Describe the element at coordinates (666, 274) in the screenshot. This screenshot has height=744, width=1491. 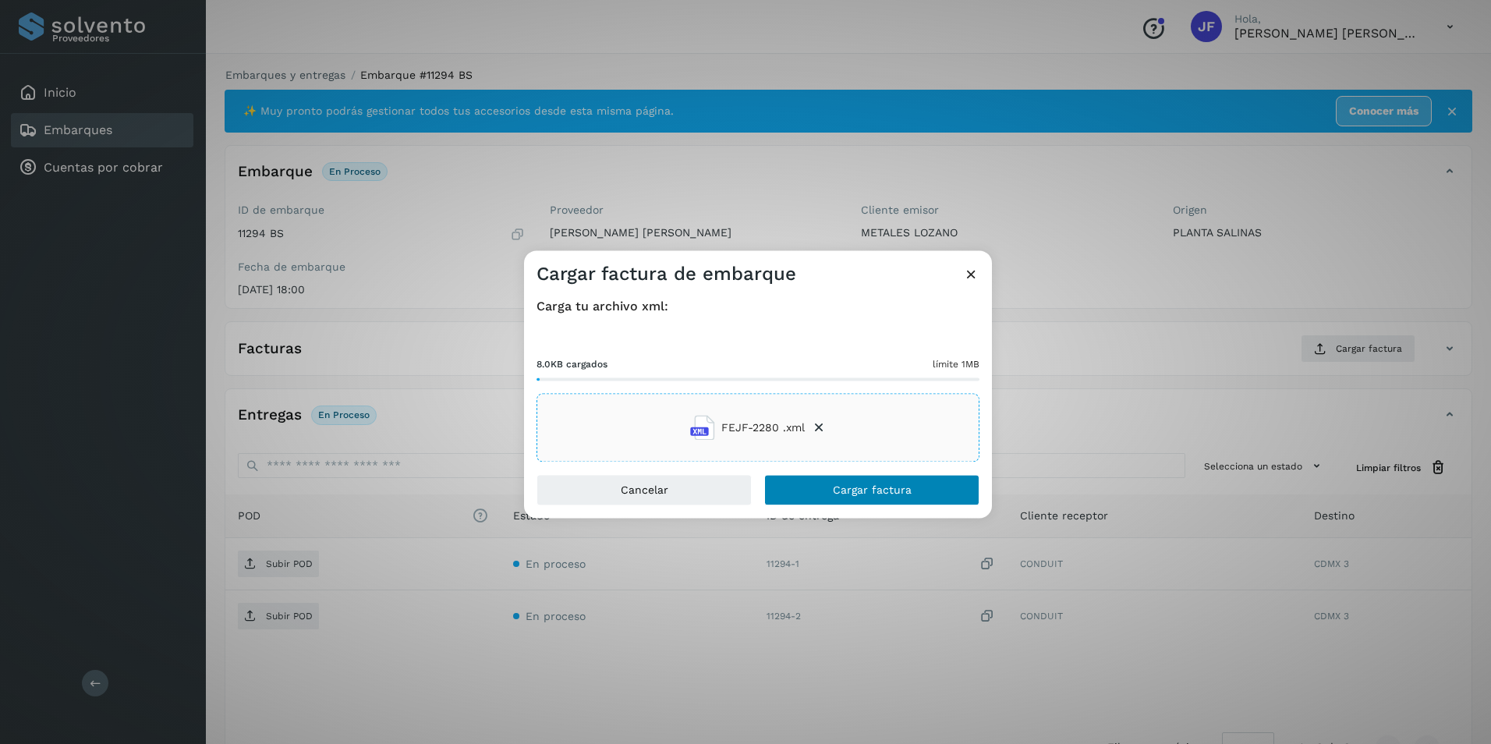
I see `h3: Cargar factura de embarque` at that location.